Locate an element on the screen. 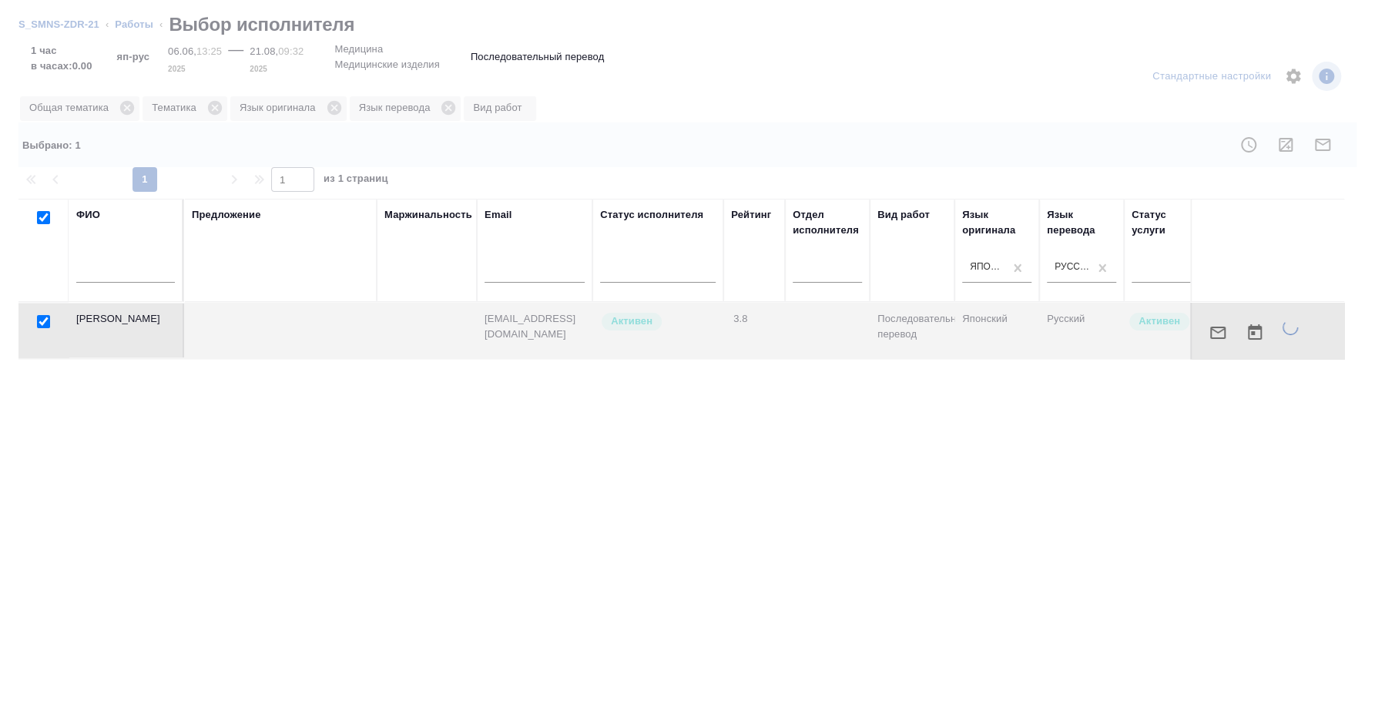  div: Email is located at coordinates (498, 215).